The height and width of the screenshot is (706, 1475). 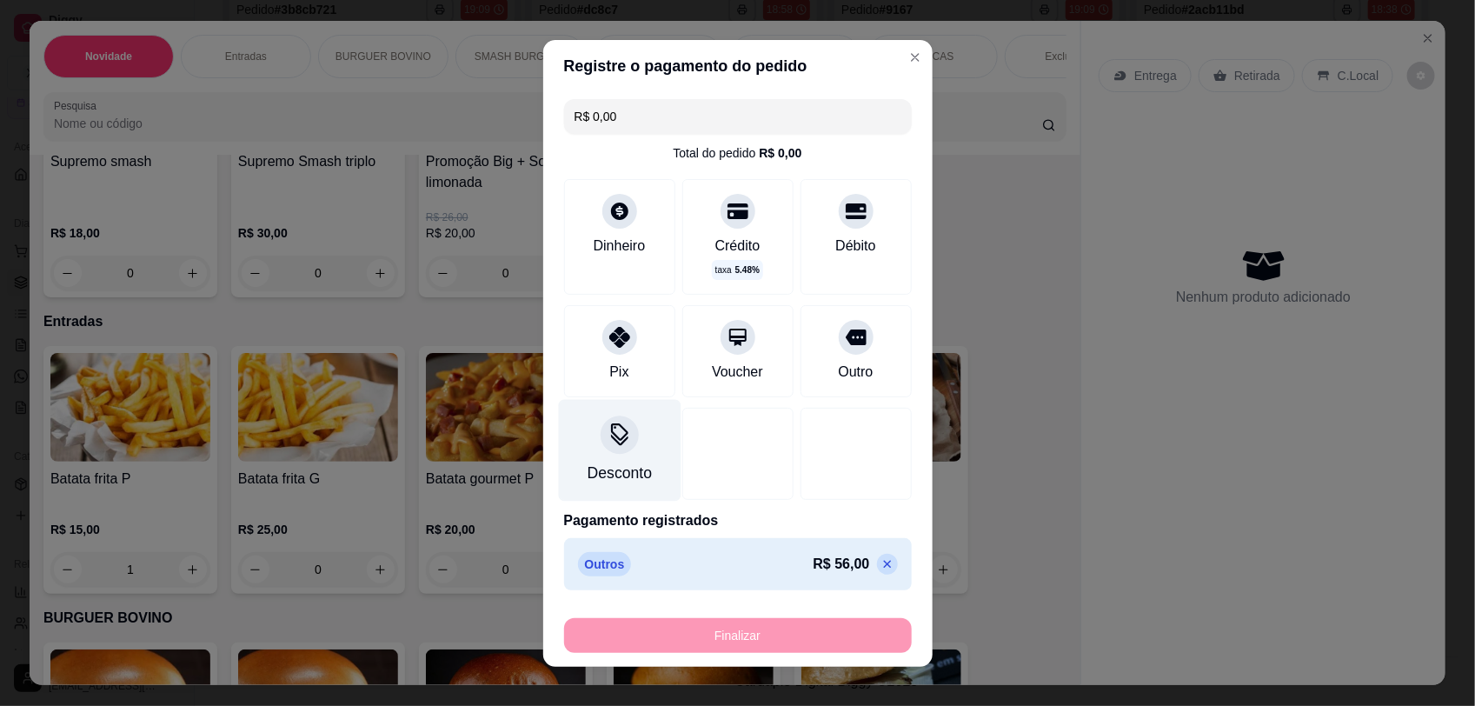 I want to click on header: Registre o pagamento do pedido, so click(x=738, y=66).